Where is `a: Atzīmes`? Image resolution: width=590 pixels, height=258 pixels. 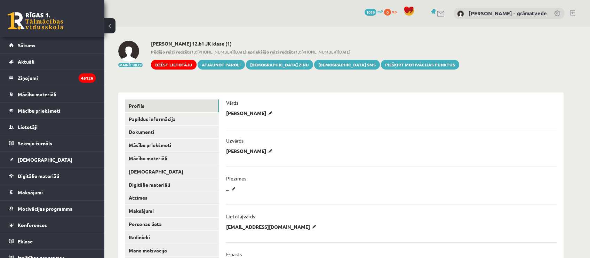
a: Atzīmes is located at coordinates (172, 198).